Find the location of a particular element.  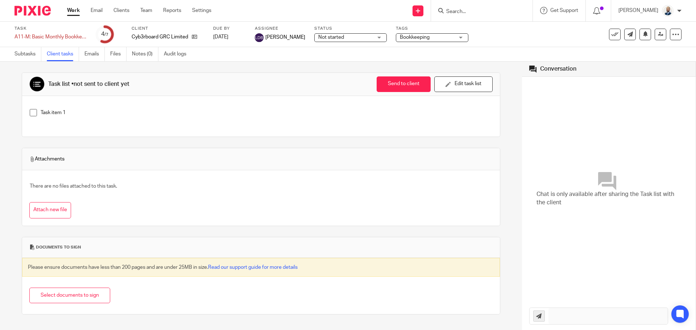

label: Assignee is located at coordinates (280, 29).